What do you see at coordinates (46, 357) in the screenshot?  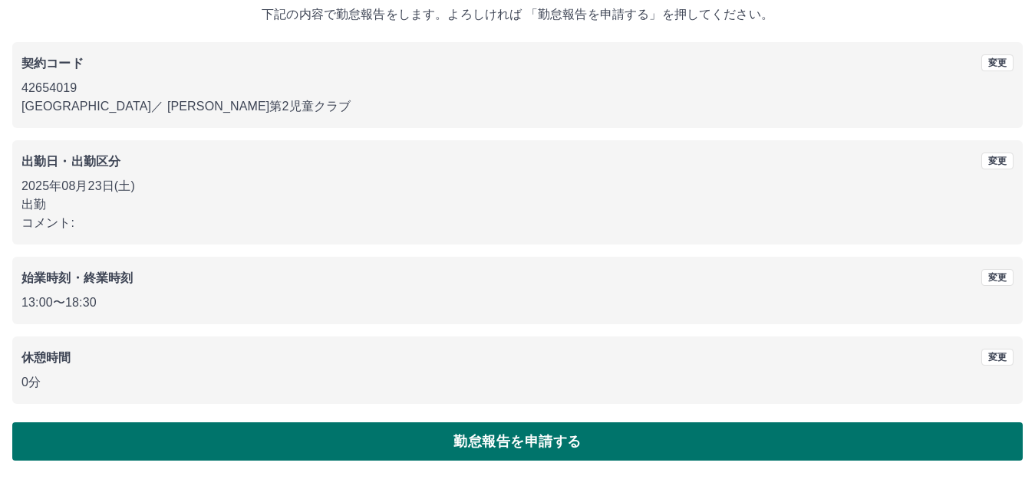 I see `b: 休憩時間` at bounding box center [46, 357].